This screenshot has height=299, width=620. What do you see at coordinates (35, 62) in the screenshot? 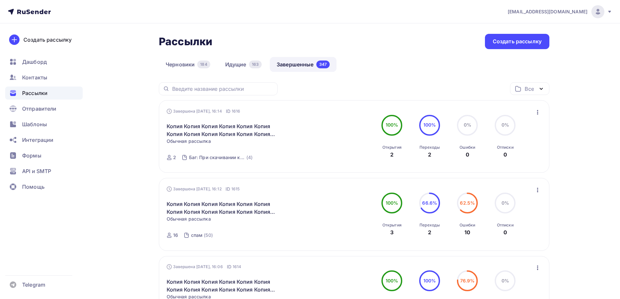
I see `span: Дашборд` at bounding box center [35, 62].